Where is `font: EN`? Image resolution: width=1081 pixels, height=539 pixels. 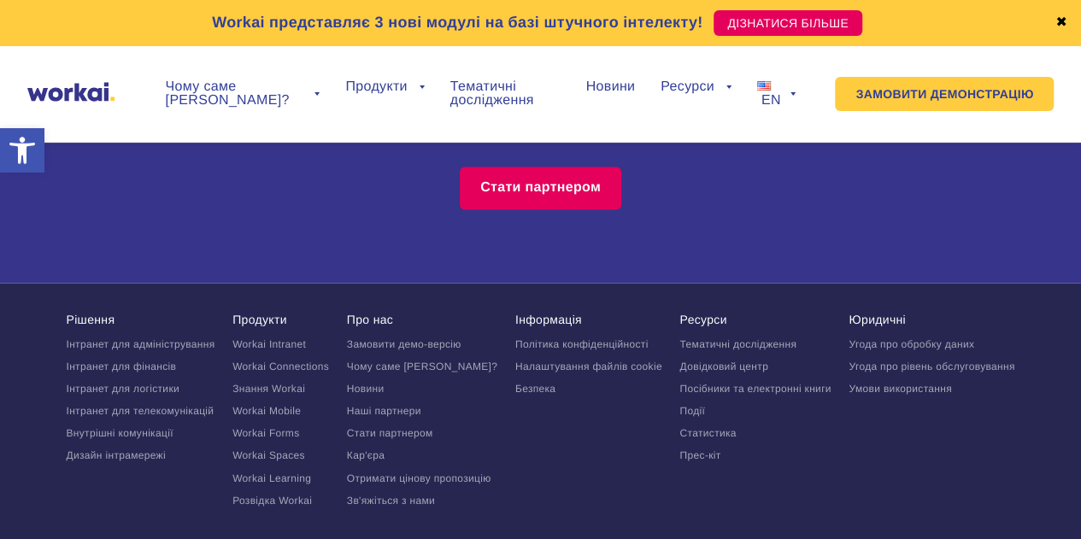
font: EN is located at coordinates (771, 100).